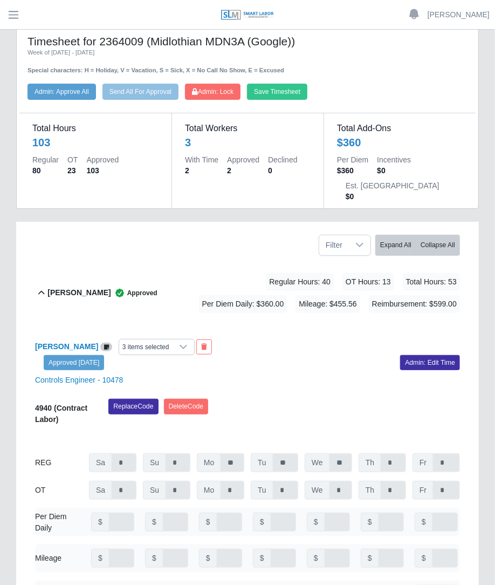 Image resolution: width=495 pixels, height=585 pixels. What do you see at coordinates (431, 281) in the screenshot?
I see `span: Total Hours: 53` at bounding box center [431, 281].